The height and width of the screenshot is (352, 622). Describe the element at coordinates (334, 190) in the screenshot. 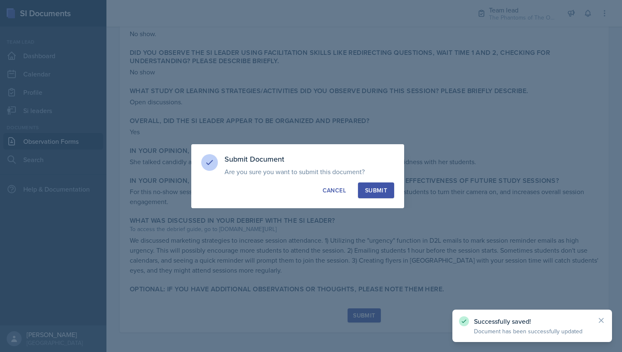

I see `div: Cancel` at that location.